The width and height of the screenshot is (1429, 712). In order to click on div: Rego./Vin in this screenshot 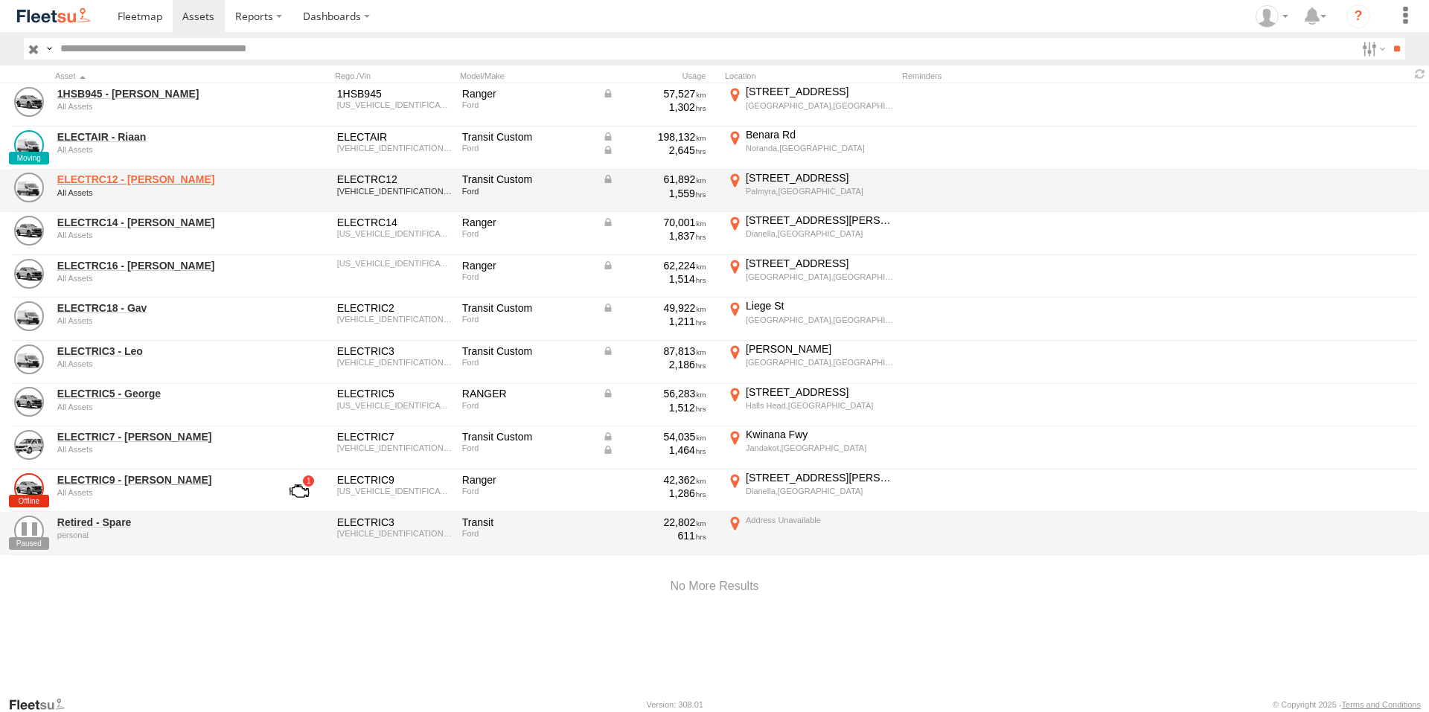, I will do `click(394, 76)`.